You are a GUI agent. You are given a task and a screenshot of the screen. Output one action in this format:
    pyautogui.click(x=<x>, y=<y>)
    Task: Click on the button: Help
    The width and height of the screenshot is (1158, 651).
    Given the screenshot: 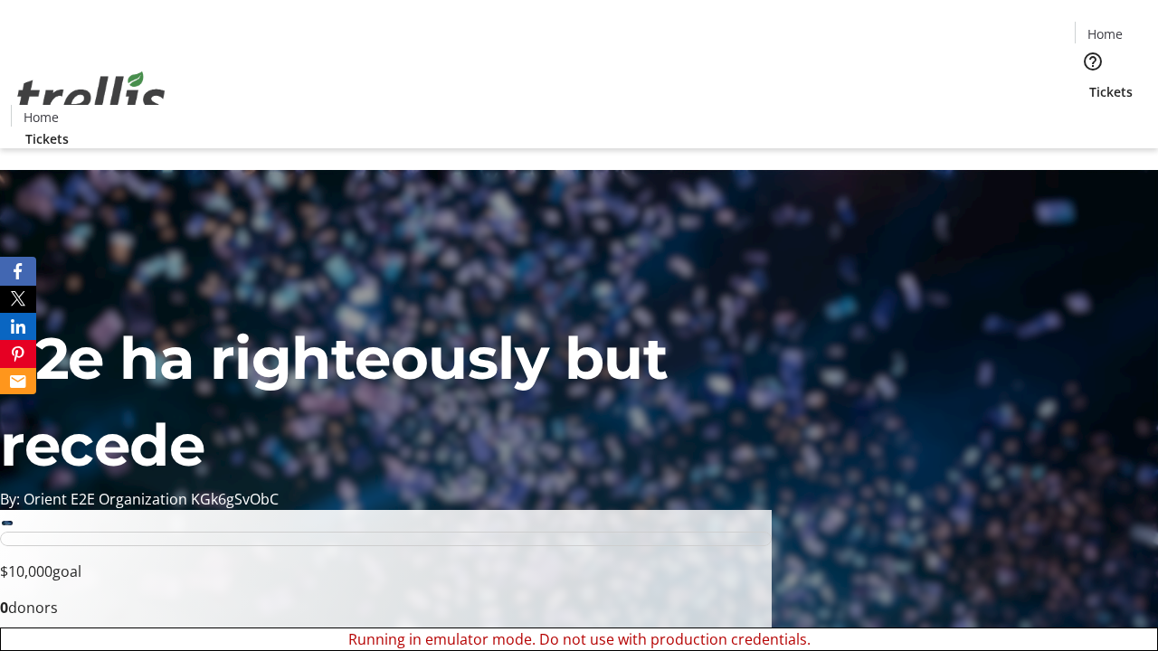 What is the action you would take?
    pyautogui.click(x=1093, y=61)
    